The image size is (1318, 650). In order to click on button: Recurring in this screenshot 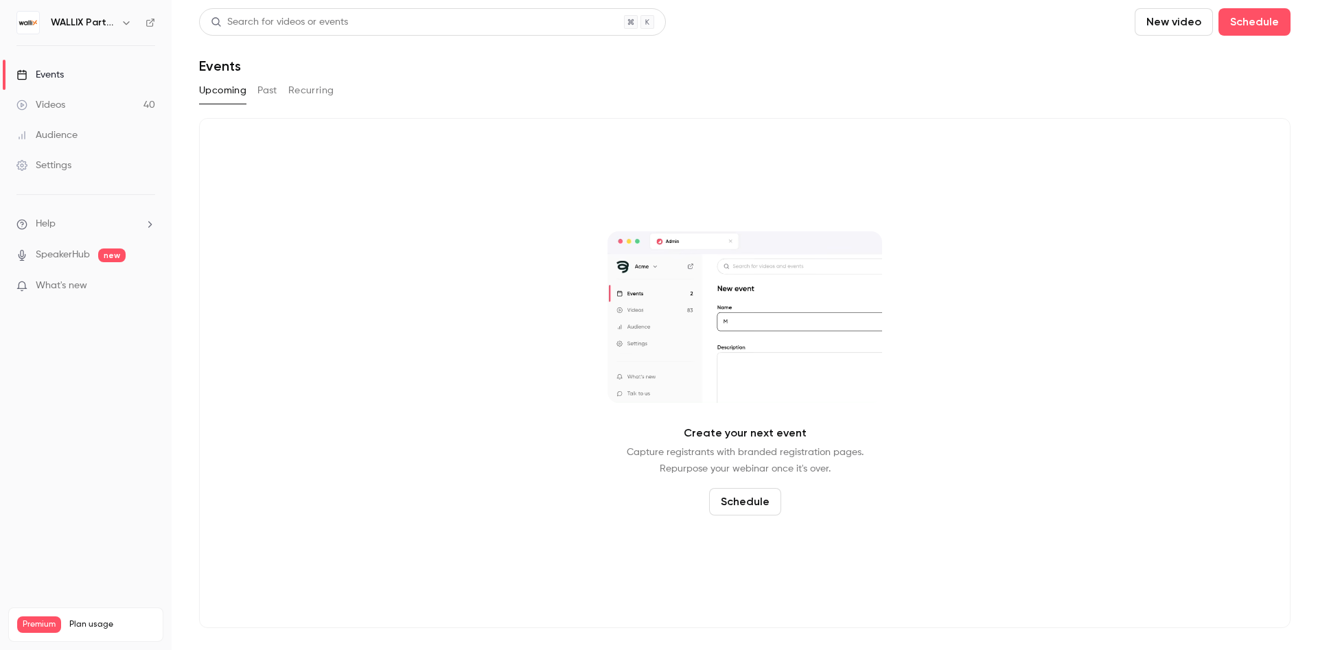, I will do `click(311, 91)`.